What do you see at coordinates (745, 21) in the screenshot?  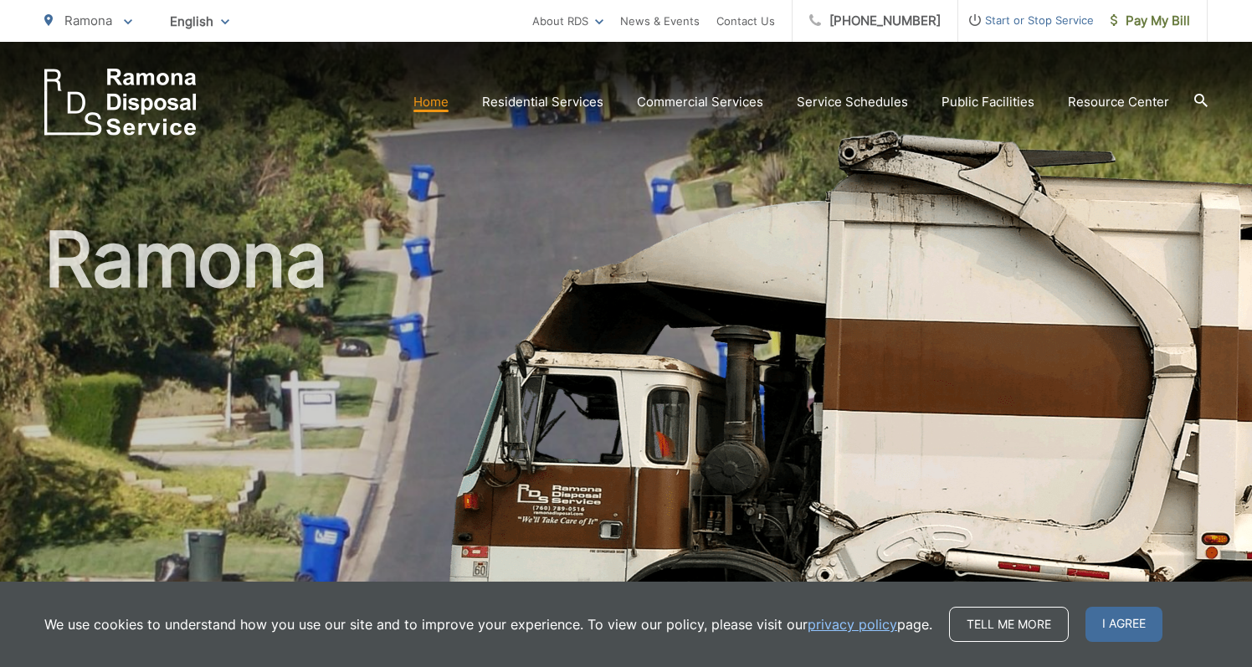 I see `a: Contact Us` at bounding box center [745, 21].